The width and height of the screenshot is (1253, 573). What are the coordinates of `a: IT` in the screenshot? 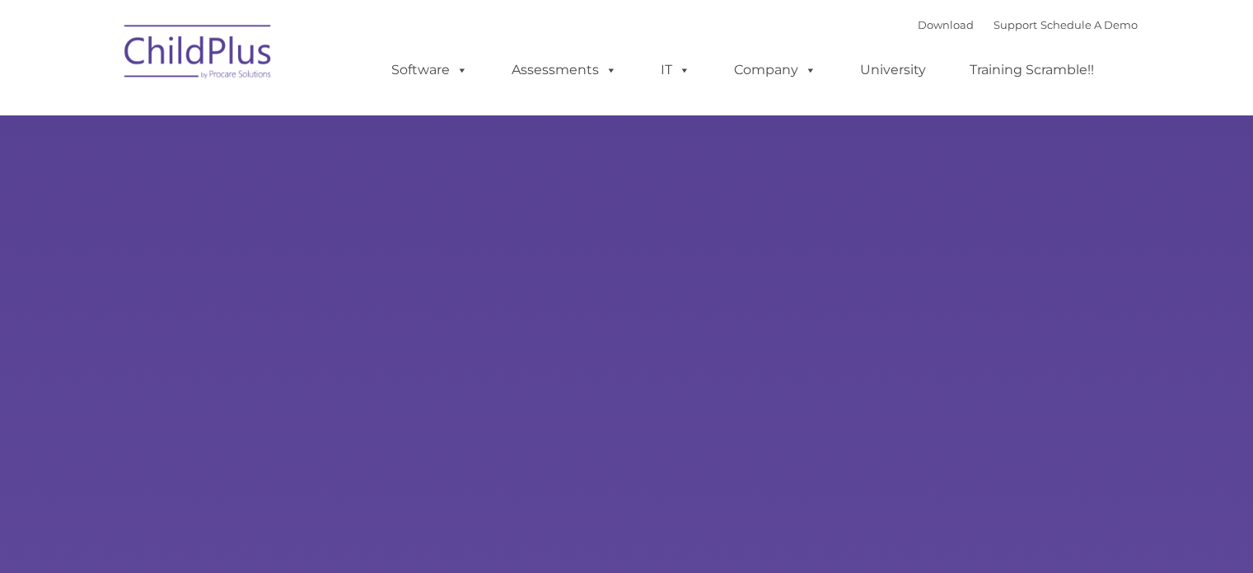 It's located at (676, 70).